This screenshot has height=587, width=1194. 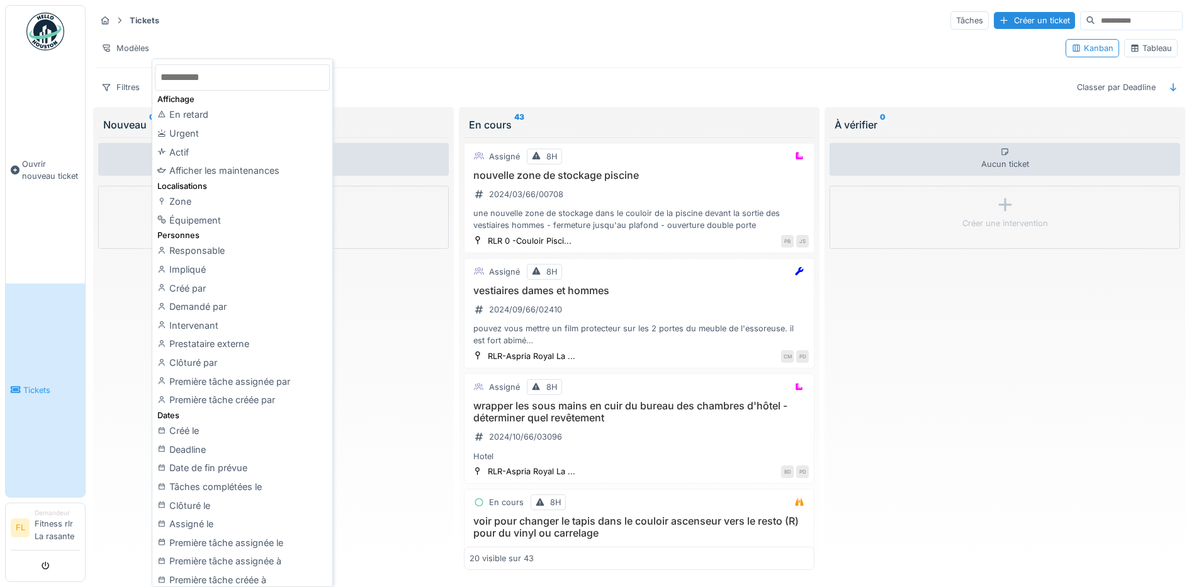 What do you see at coordinates (57, 527) in the screenshot?
I see `li: Fitness rlr La rasante` at bounding box center [57, 527].